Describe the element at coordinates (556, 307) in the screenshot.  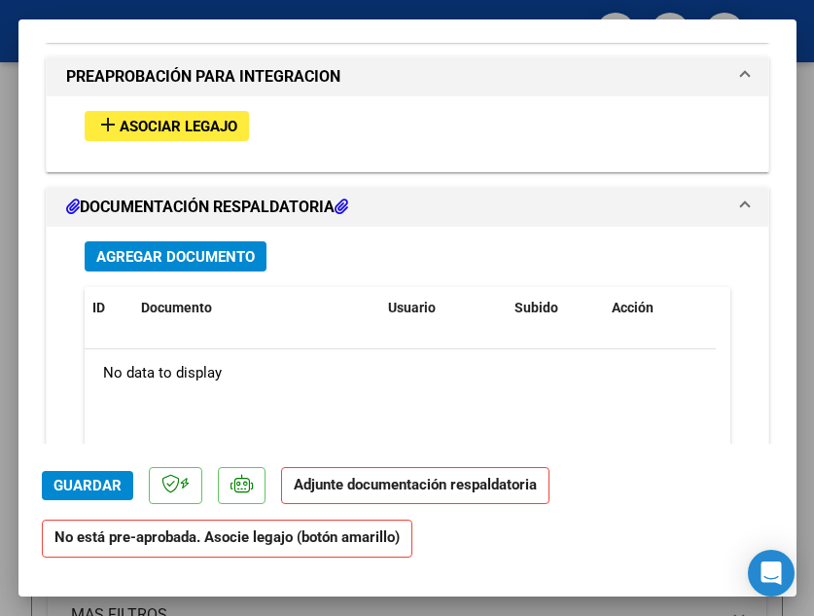
I see `datatable-header-cell: Subido` at that location.